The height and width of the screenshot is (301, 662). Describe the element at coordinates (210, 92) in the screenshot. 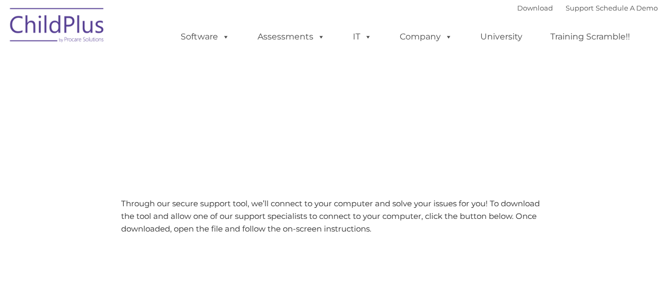

I see `span: LiveSupport with SplashTop` at that location.